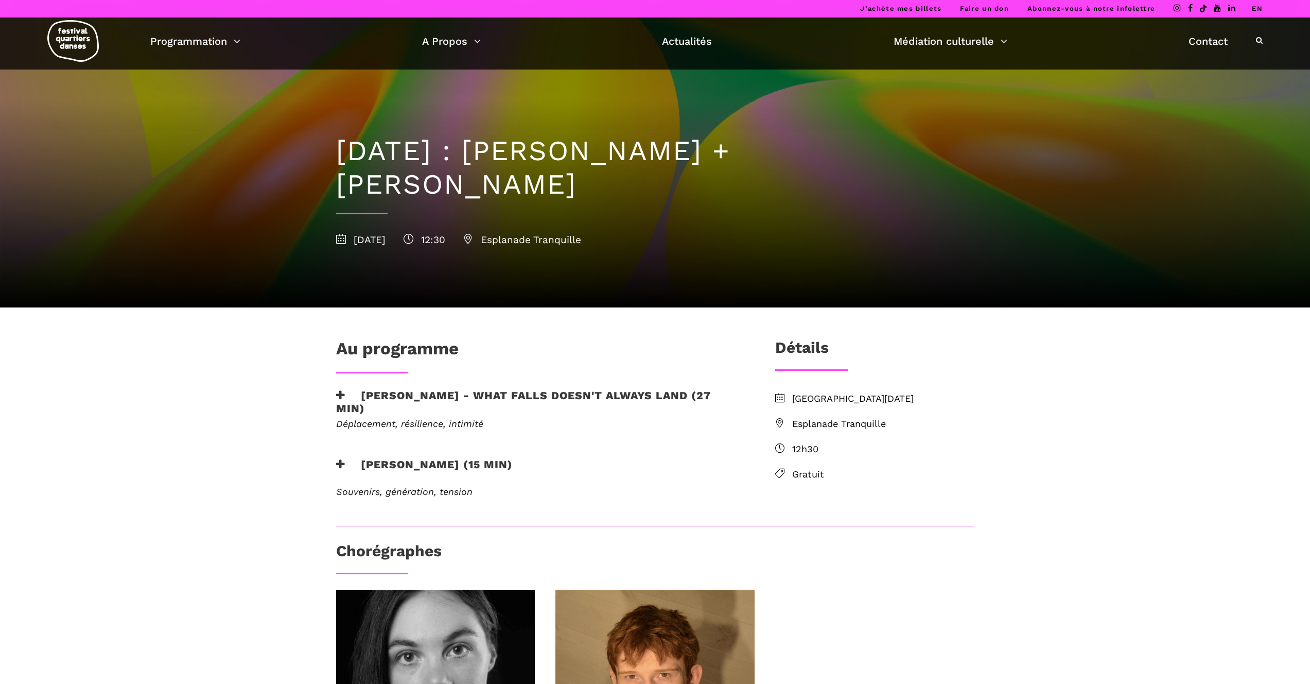  Describe the element at coordinates (687, 41) in the screenshot. I see `a: Actualités` at that location.